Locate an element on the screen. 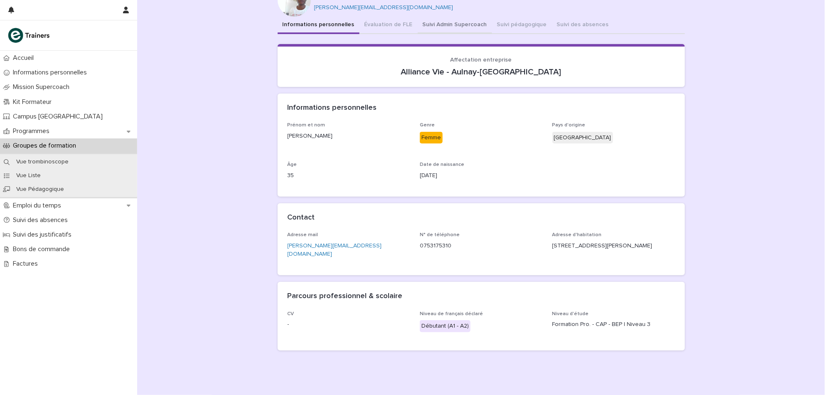  button: Suivi pédagogique is located at coordinates (522, 25).